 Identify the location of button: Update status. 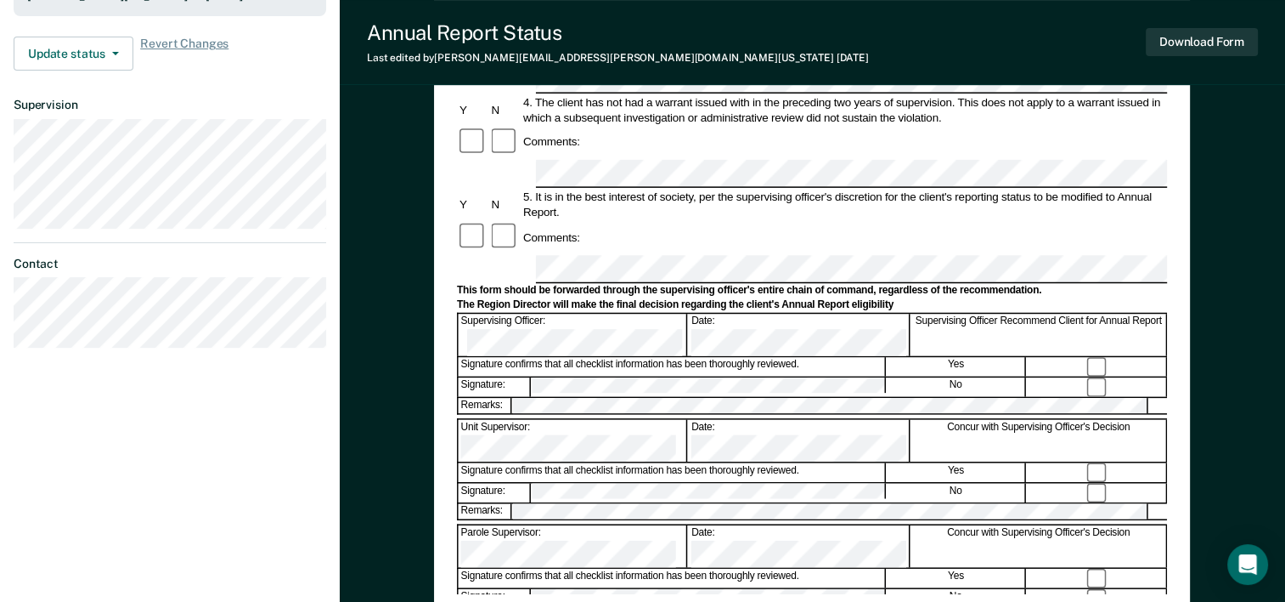
(73, 54).